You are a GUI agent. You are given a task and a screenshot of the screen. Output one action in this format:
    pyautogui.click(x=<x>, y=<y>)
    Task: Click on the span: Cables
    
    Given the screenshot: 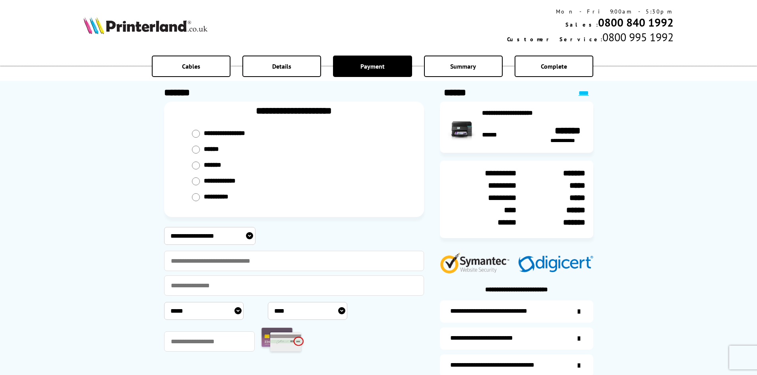 What is the action you would take?
    pyautogui.click(x=191, y=66)
    